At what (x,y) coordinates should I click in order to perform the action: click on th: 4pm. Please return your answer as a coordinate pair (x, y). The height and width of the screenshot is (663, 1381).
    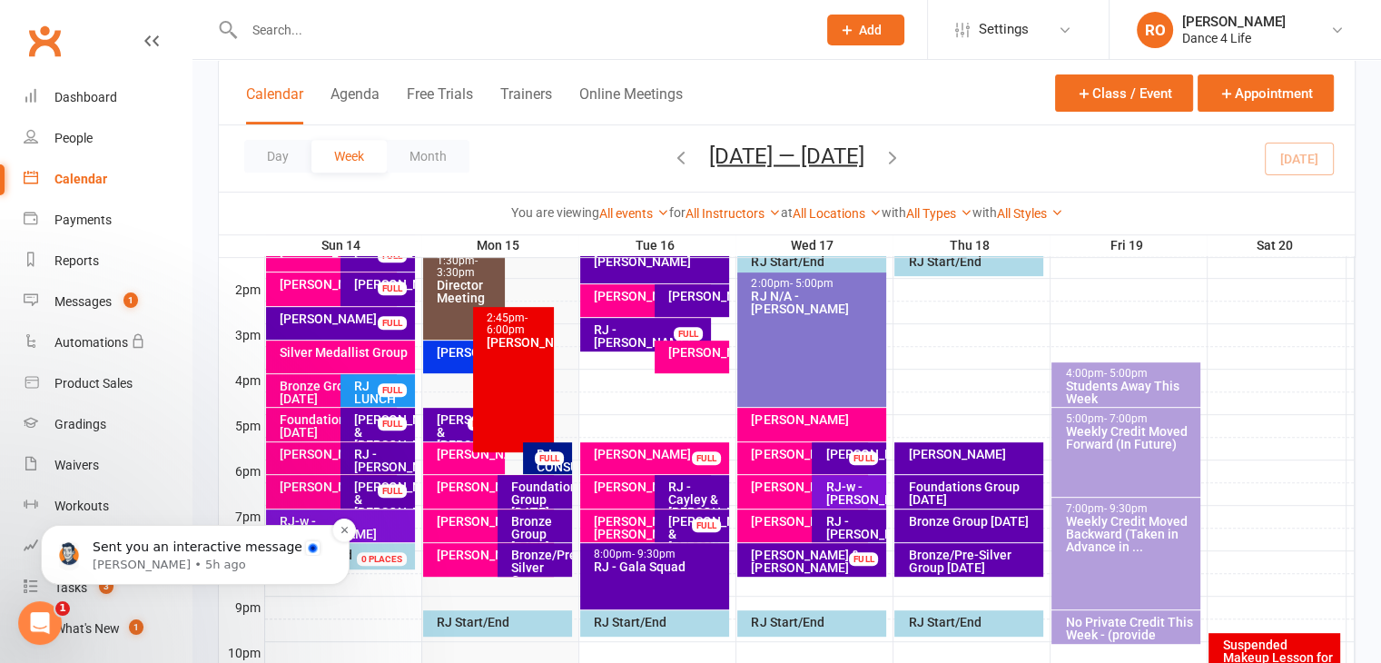
    Looking at the image, I should click on (242, 380).